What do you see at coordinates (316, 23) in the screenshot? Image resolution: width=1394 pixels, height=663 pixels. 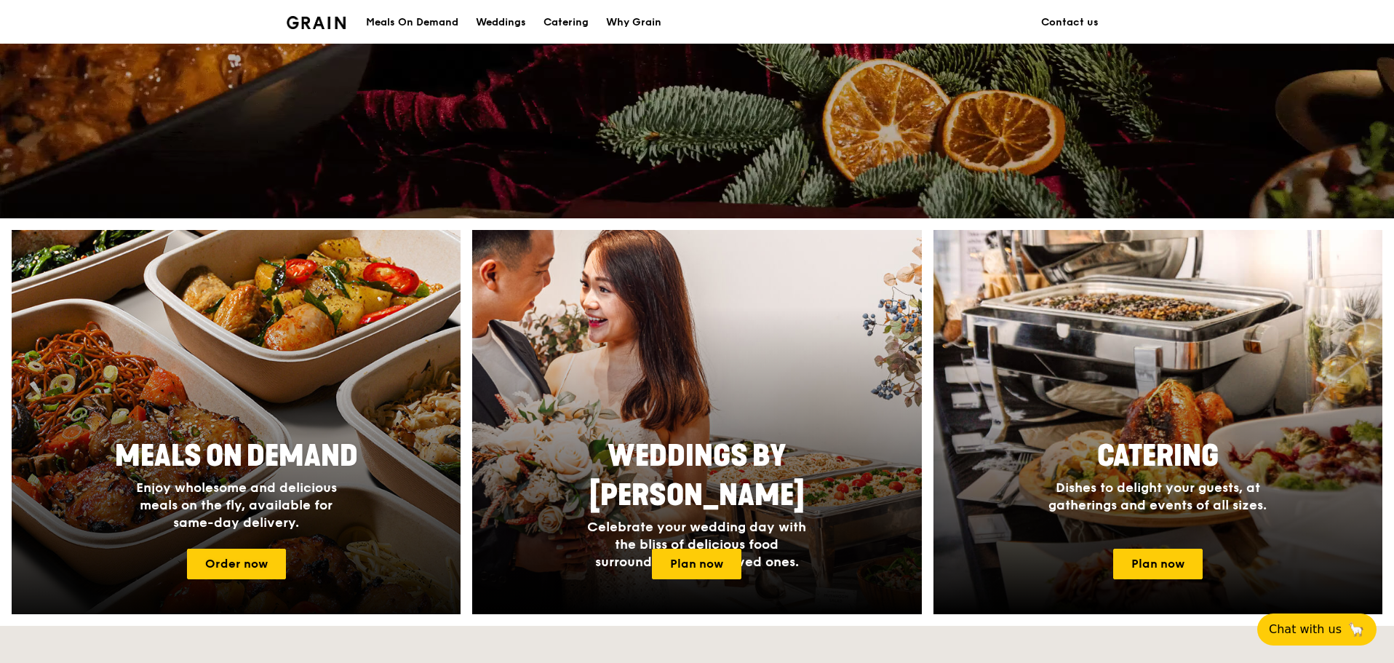 I see `img: Grain` at bounding box center [316, 23].